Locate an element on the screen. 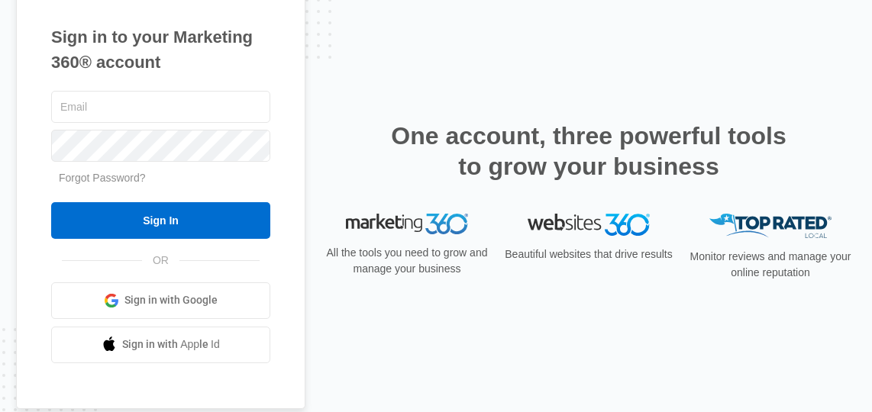  input: Email is located at coordinates (160, 107).